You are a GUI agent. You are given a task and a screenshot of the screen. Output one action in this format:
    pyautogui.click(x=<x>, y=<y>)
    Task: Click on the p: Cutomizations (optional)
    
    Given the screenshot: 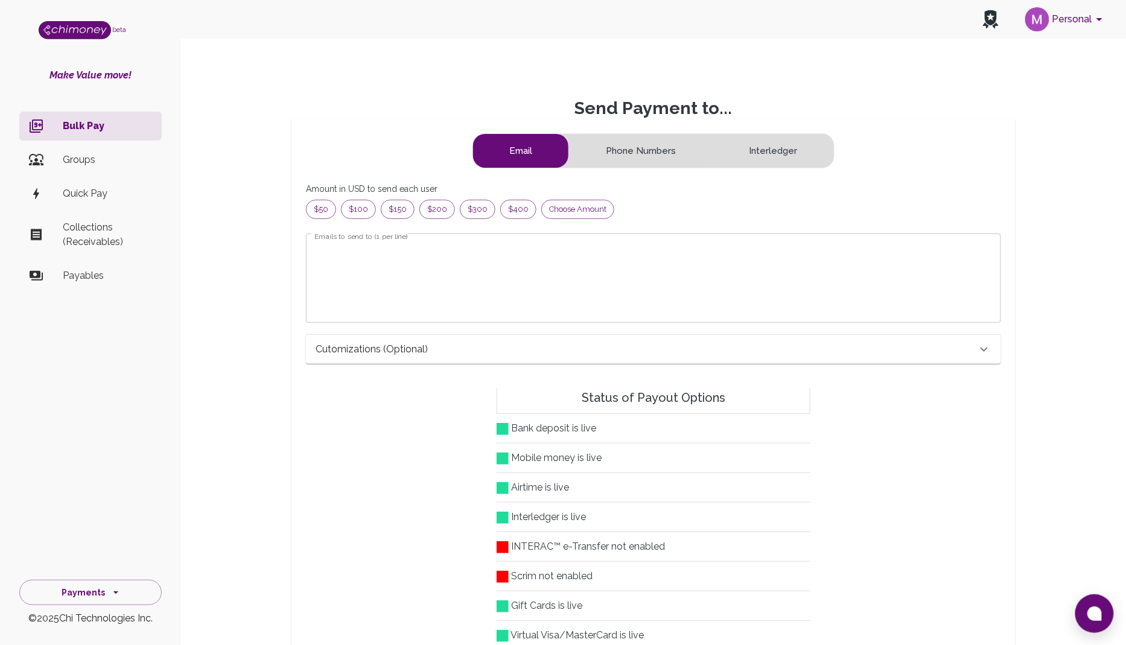 What is the action you would take?
    pyautogui.click(x=372, y=349)
    